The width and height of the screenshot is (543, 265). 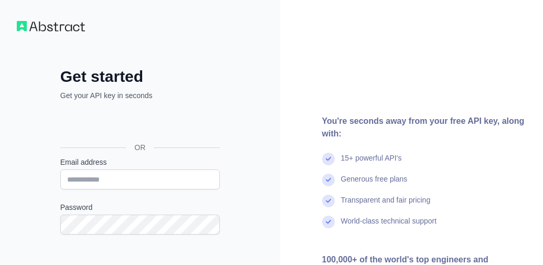 What do you see at coordinates (140, 96) in the screenshot?
I see `p: Get your API key in seconds` at bounding box center [140, 96].